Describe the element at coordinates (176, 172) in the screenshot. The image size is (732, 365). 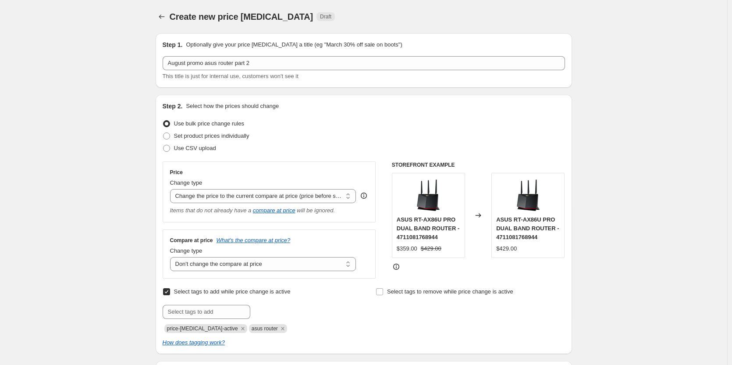
I see `h3: Price` at that location.